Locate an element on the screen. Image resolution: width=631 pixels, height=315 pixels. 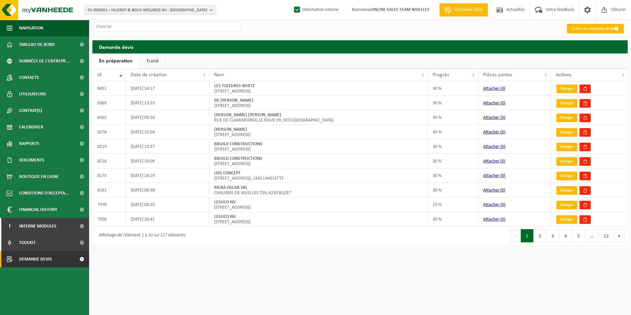
a: Créer un nouveau devis is located at coordinates (596, 28).